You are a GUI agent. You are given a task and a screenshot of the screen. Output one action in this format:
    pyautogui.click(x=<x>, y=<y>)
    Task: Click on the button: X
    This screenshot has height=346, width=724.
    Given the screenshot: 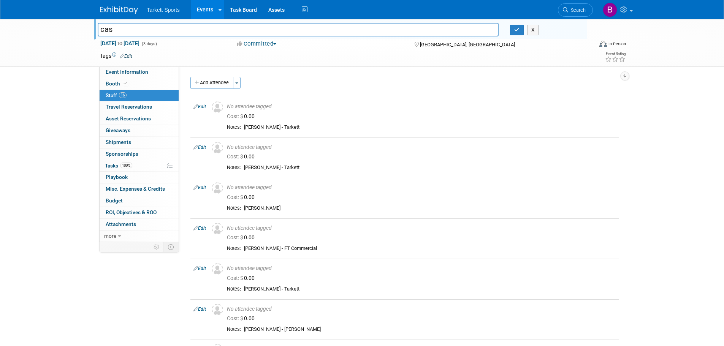 What is the action you would take?
    pyautogui.click(x=533, y=30)
    